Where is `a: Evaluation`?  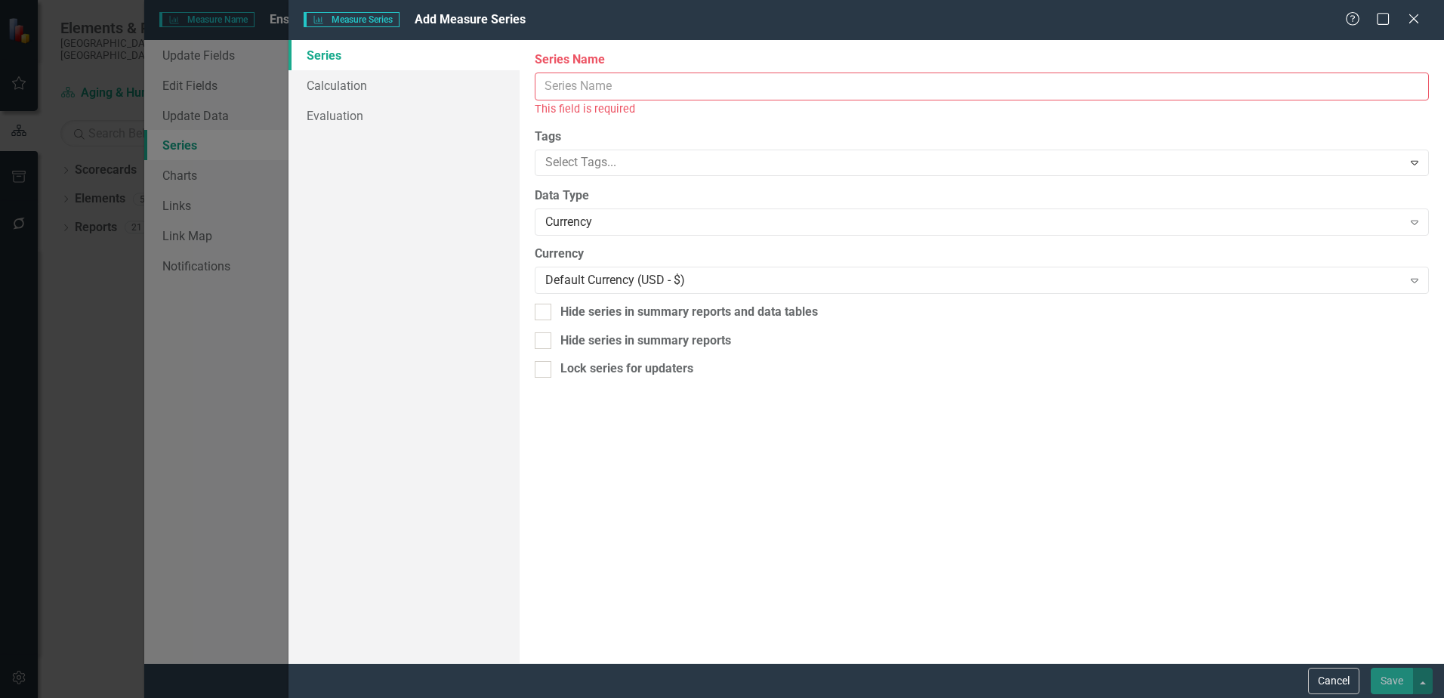 a: Evaluation is located at coordinates (404, 116).